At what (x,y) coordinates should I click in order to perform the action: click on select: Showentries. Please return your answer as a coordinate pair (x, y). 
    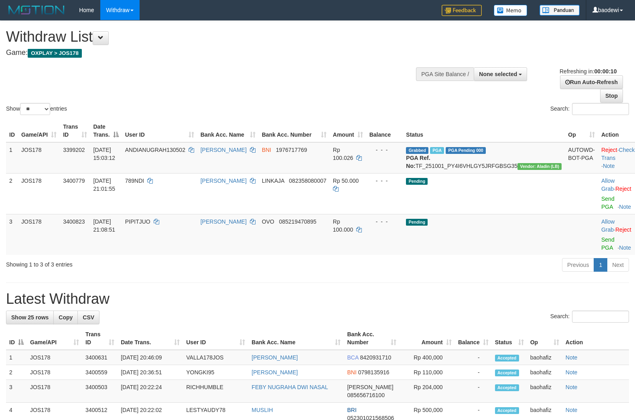
    Looking at the image, I should click on (35, 109).